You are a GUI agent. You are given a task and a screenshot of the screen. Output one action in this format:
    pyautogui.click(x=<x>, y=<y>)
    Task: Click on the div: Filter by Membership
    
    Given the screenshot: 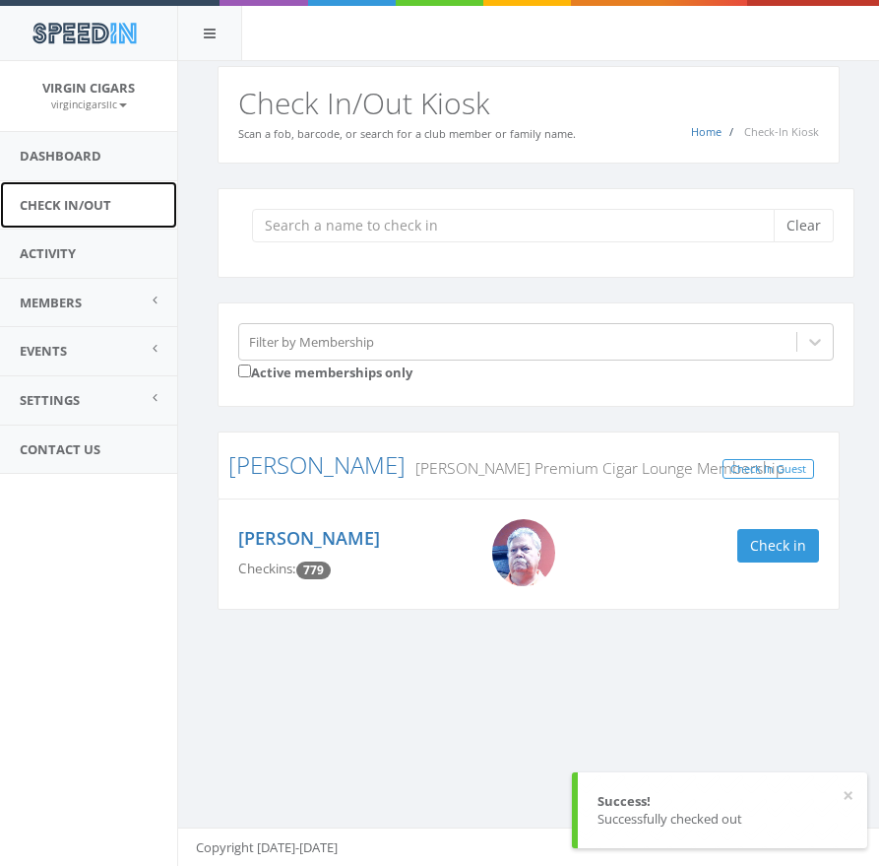 What is the action you would take?
    pyautogui.click(x=311, y=341)
    